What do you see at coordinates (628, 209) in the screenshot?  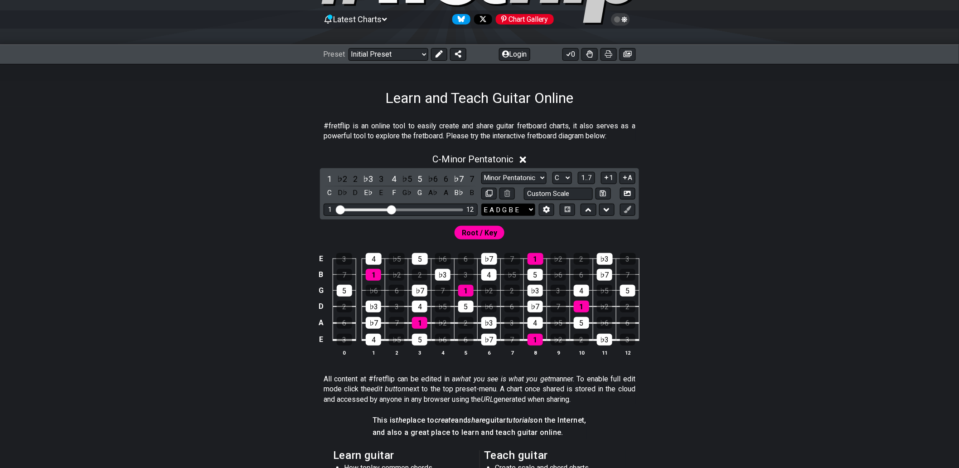 I see `button: First click edit preset to enable marker editing` at bounding box center [628, 209].